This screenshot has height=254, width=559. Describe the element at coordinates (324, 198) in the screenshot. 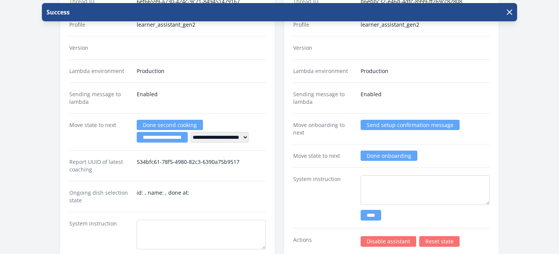

I see `dt: System instruction` at that location.